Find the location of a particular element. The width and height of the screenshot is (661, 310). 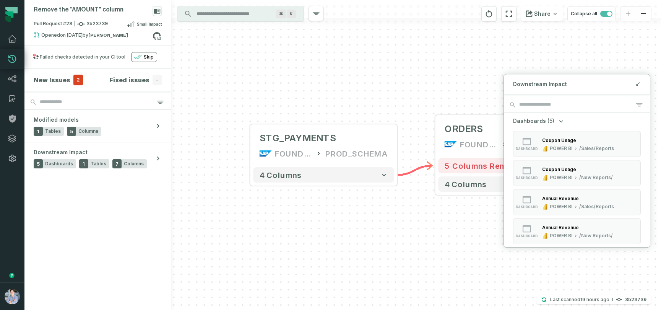

span: 7 is located at coordinates (117, 164).